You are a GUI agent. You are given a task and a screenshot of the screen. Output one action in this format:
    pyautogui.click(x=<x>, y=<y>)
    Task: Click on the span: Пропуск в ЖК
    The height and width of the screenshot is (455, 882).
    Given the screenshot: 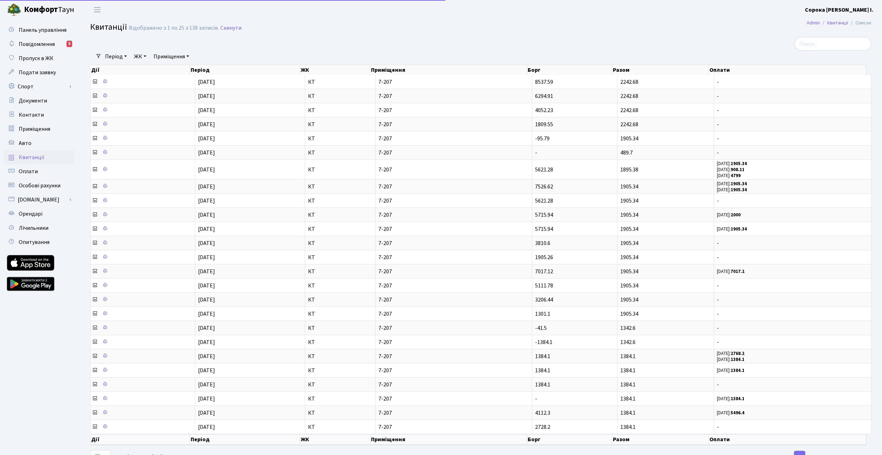 What is the action you would take?
    pyautogui.click(x=36, y=58)
    